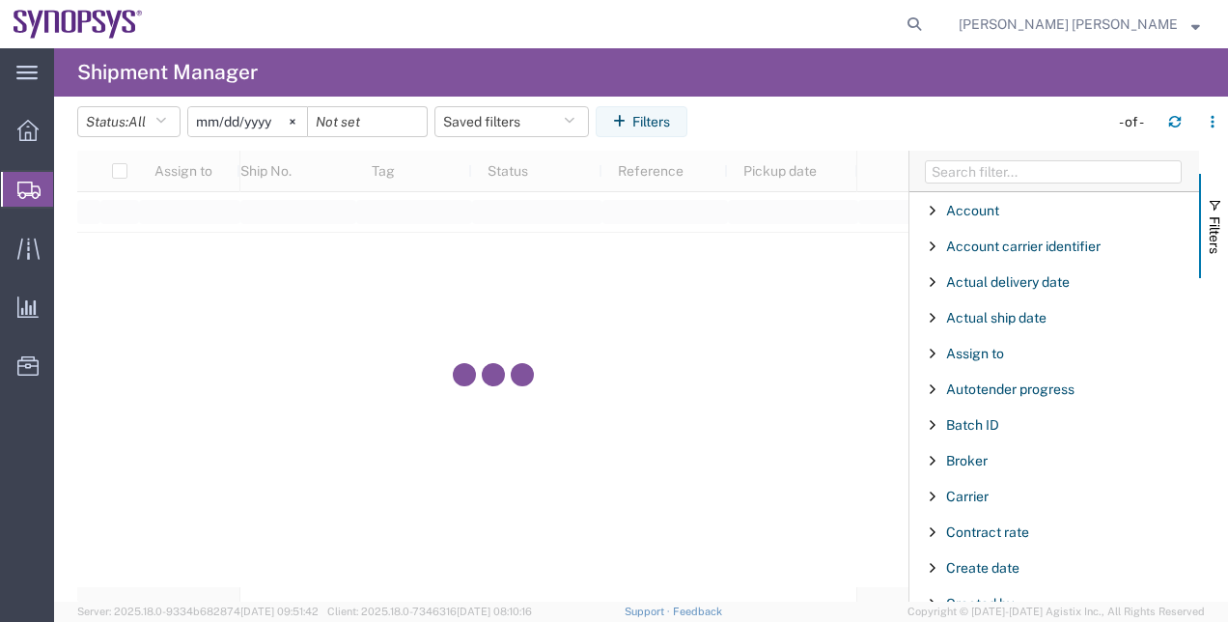 The height and width of the screenshot is (622, 1228). I want to click on span: Actual delivery date, so click(1008, 282).